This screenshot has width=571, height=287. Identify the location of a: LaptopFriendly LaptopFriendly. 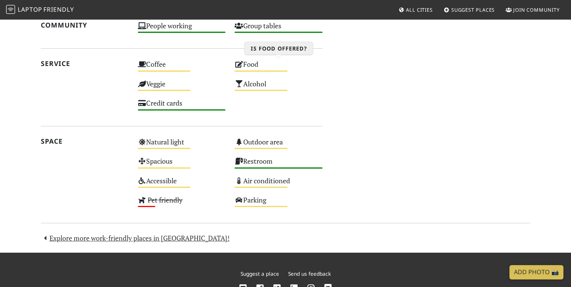
(40, 10).